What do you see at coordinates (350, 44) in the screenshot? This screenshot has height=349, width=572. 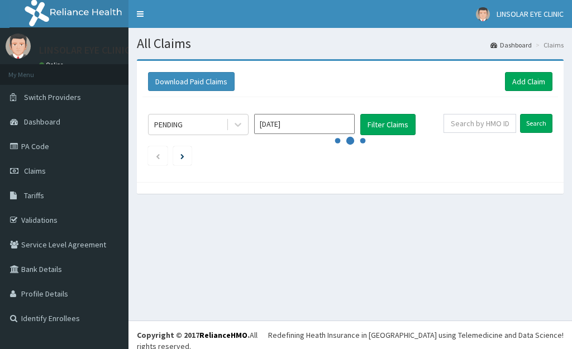 I see `h1: All Claims` at bounding box center [350, 44].